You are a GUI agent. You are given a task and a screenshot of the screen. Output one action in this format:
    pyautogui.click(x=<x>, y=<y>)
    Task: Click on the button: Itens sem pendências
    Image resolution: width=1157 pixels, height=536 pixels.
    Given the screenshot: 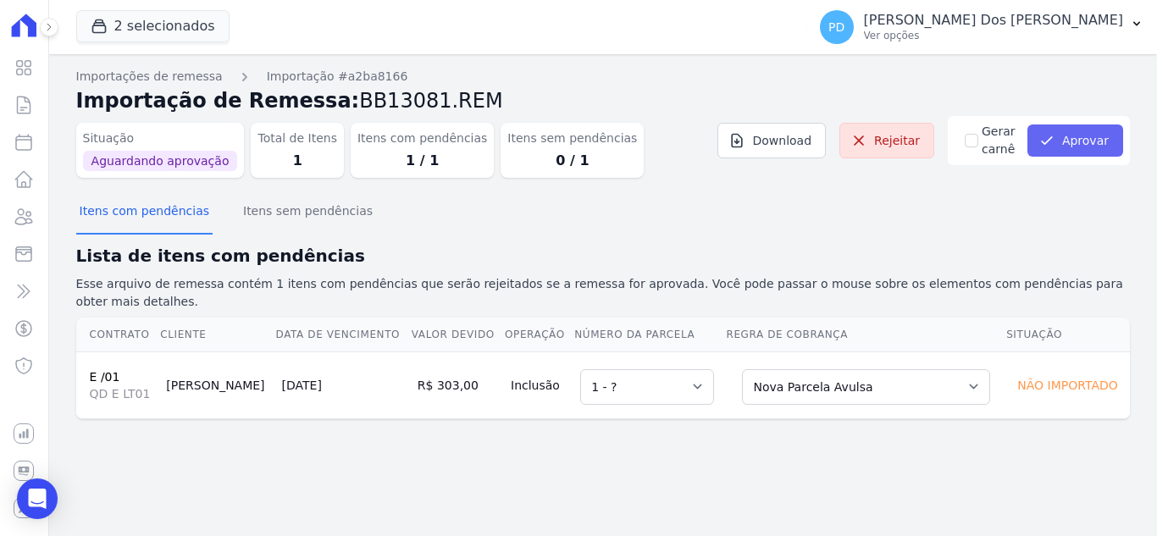 What is the action you would take?
    pyautogui.click(x=308, y=213)
    